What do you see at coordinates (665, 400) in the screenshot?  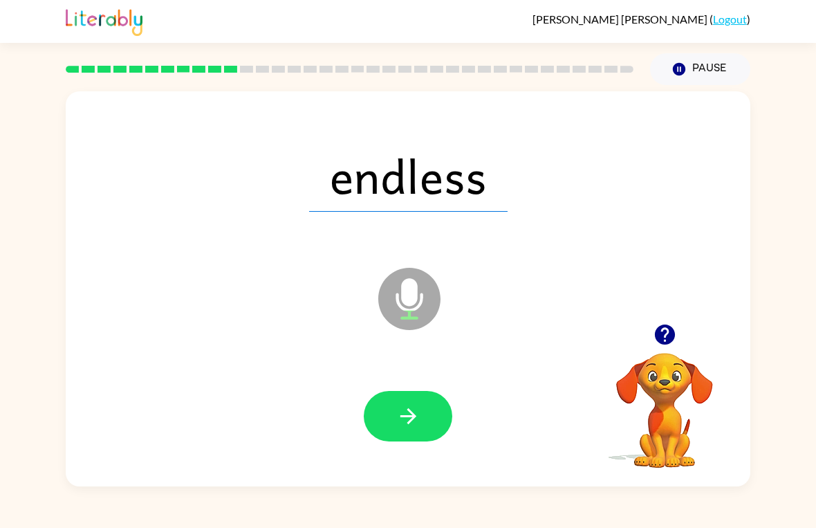 I see `video: Your browser must support playing .mp4 files to use Literably. Please try using another browser.` at bounding box center [665, 400].